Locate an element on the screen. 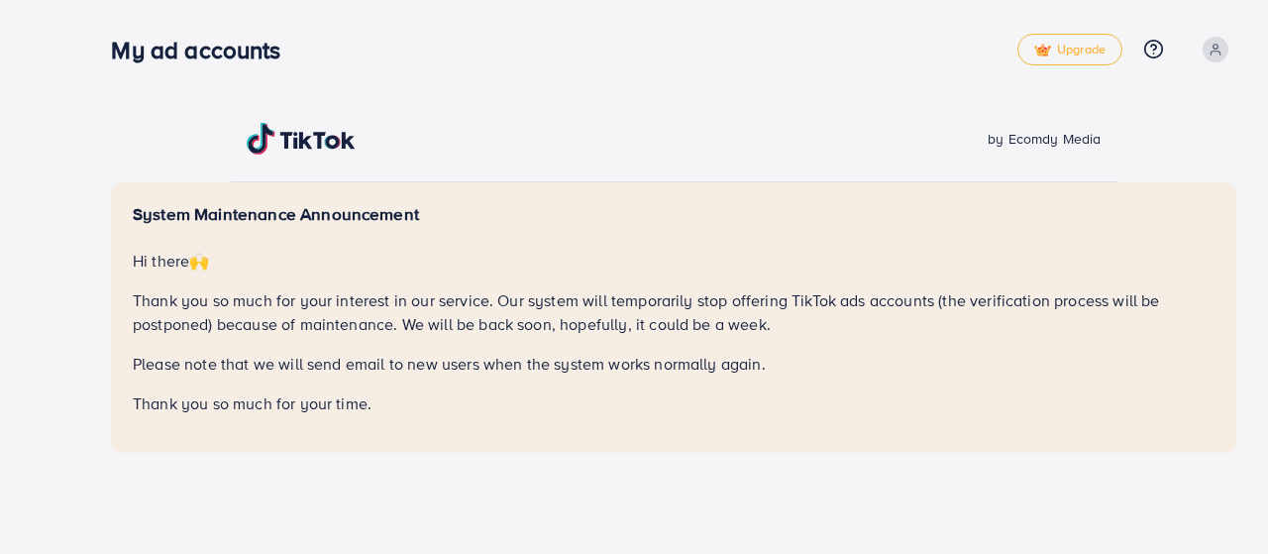 Image resolution: width=1268 pixels, height=554 pixels. a: tickUpgrade is located at coordinates (1070, 50).